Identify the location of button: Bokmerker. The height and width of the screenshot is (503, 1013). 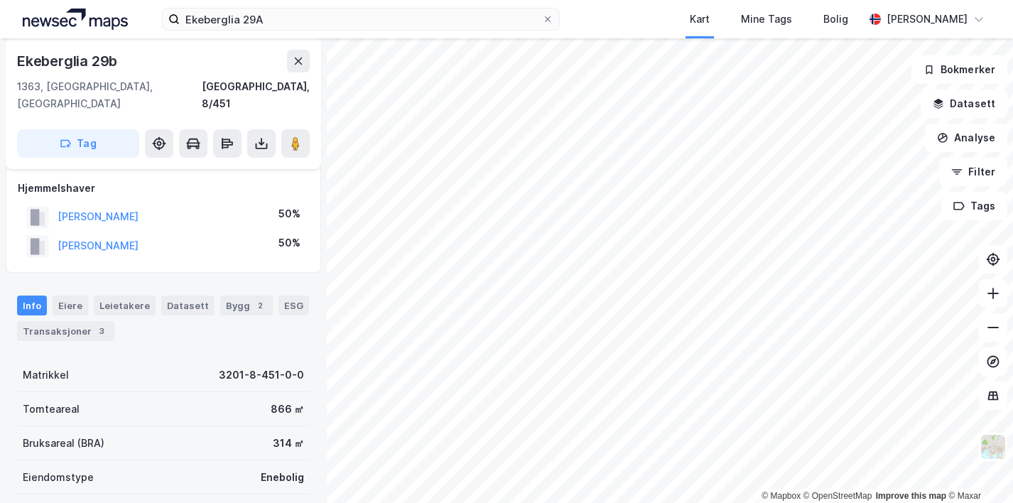
(959, 70).